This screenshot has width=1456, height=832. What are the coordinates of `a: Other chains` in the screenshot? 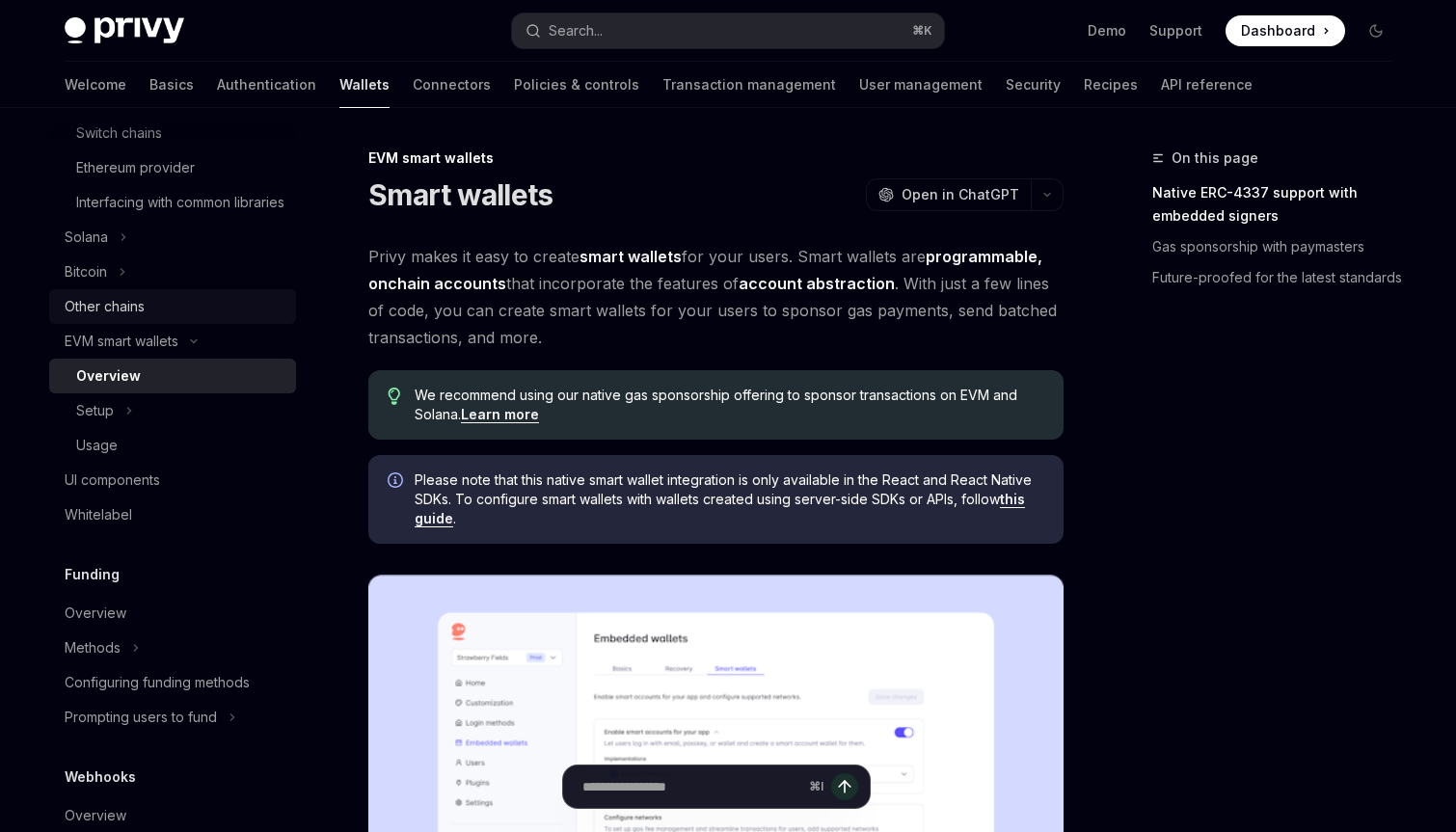 It's located at (173, 307).